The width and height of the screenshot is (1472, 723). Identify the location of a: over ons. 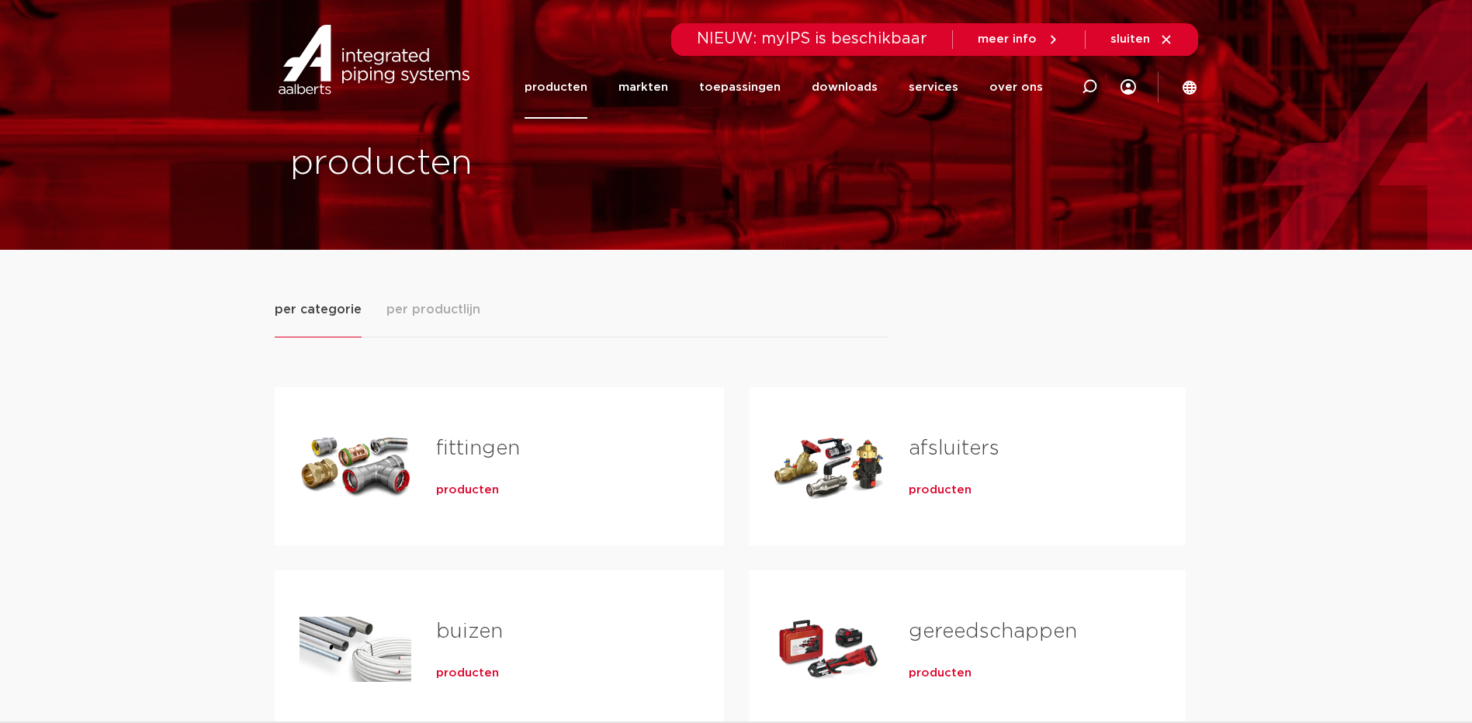
(1016, 87).